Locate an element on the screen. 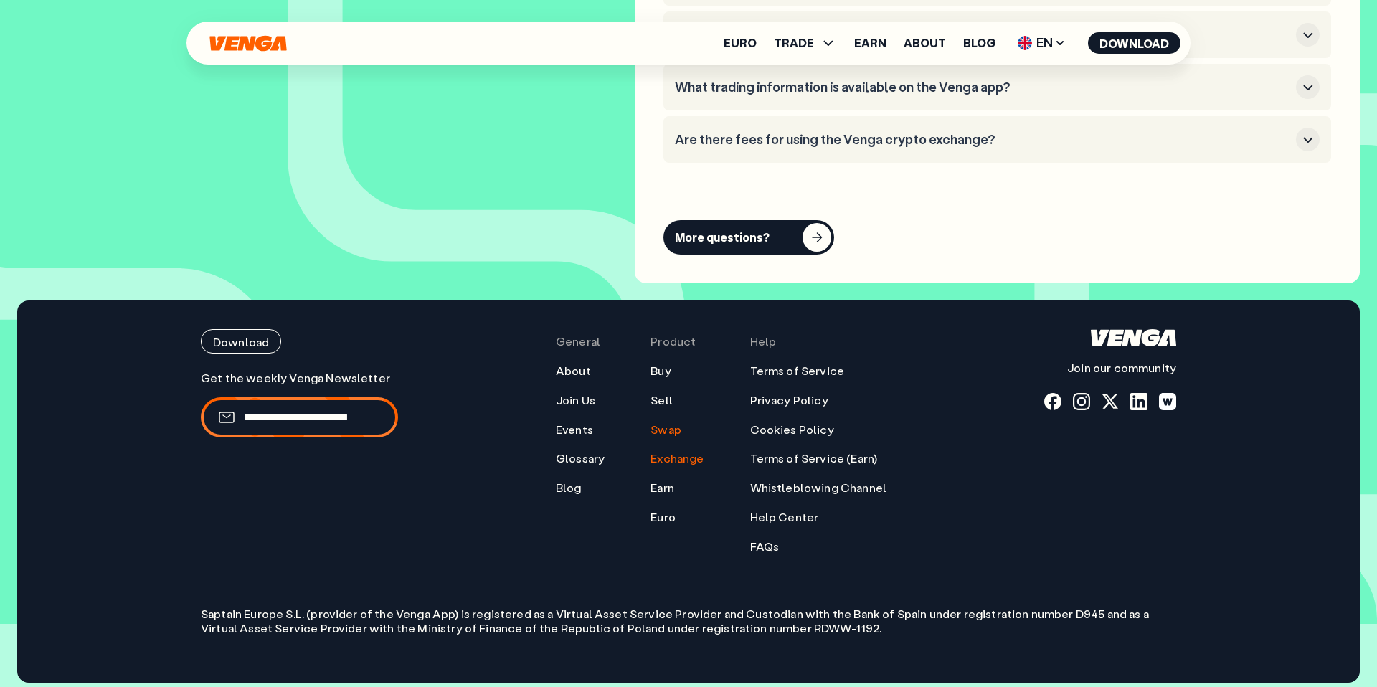 This screenshot has width=1377, height=687. span: Help is located at coordinates (763, 341).